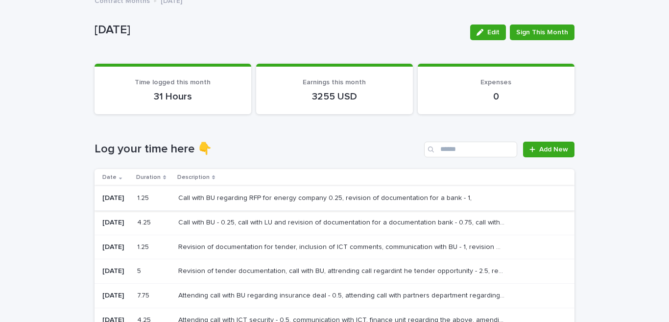 Image resolution: width=669 pixels, height=322 pixels. Describe the element at coordinates (140, 270) in the screenshot. I see `p: 5` at that location.